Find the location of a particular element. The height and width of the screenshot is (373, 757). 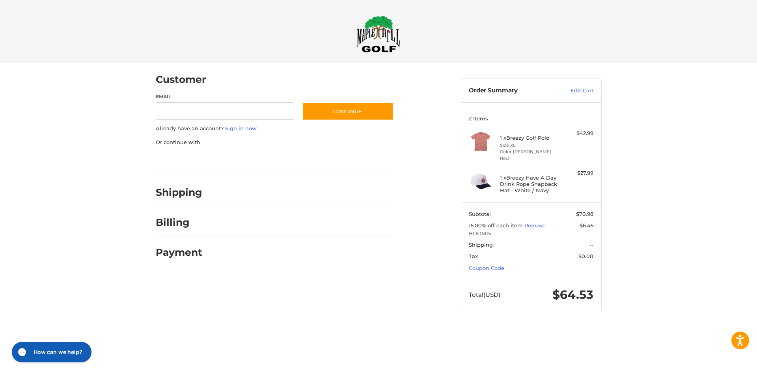

a: Edit Cart is located at coordinates (573, 91).